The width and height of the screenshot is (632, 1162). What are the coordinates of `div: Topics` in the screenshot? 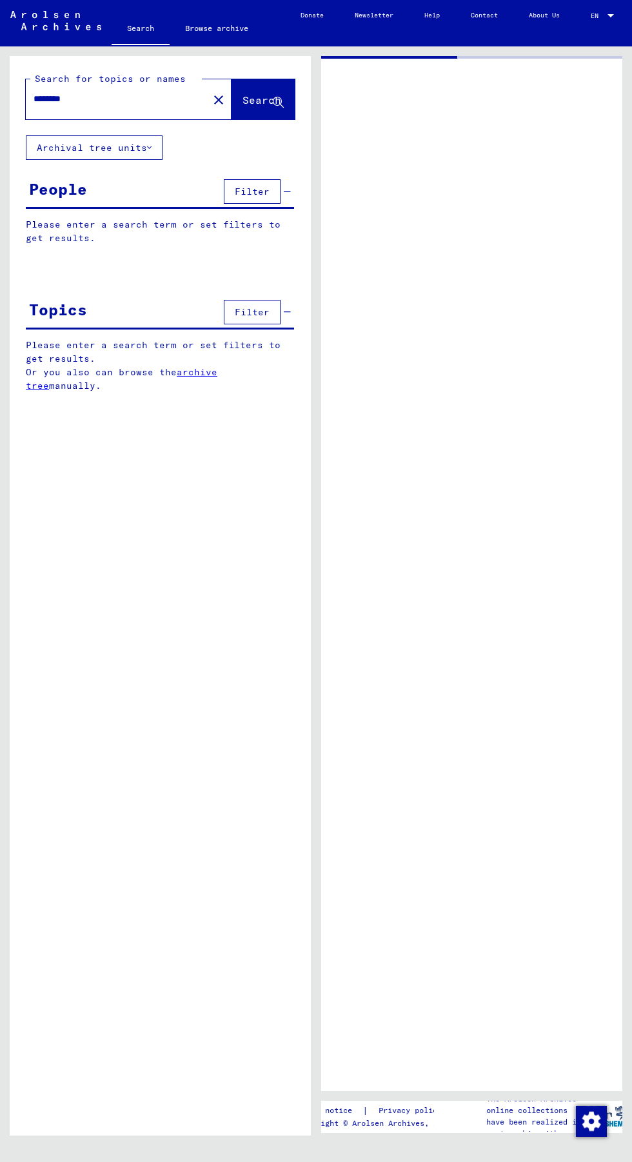 It's located at (58, 309).